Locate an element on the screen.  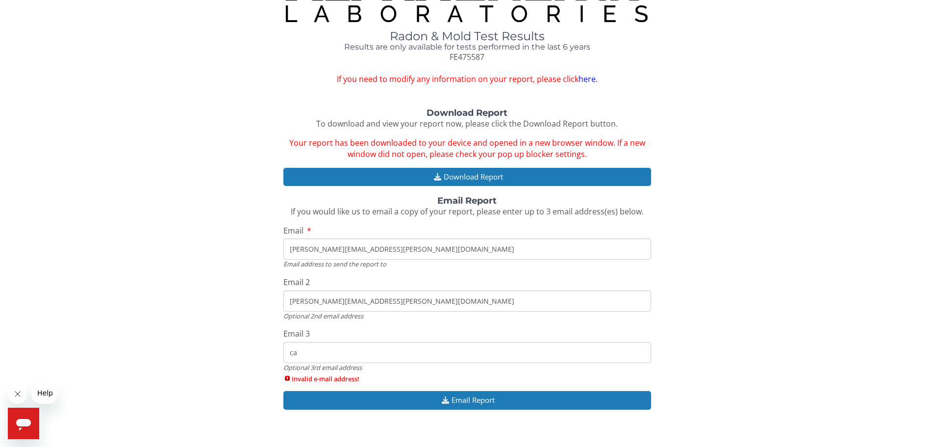
button: Email Report is located at coordinates (467, 399).